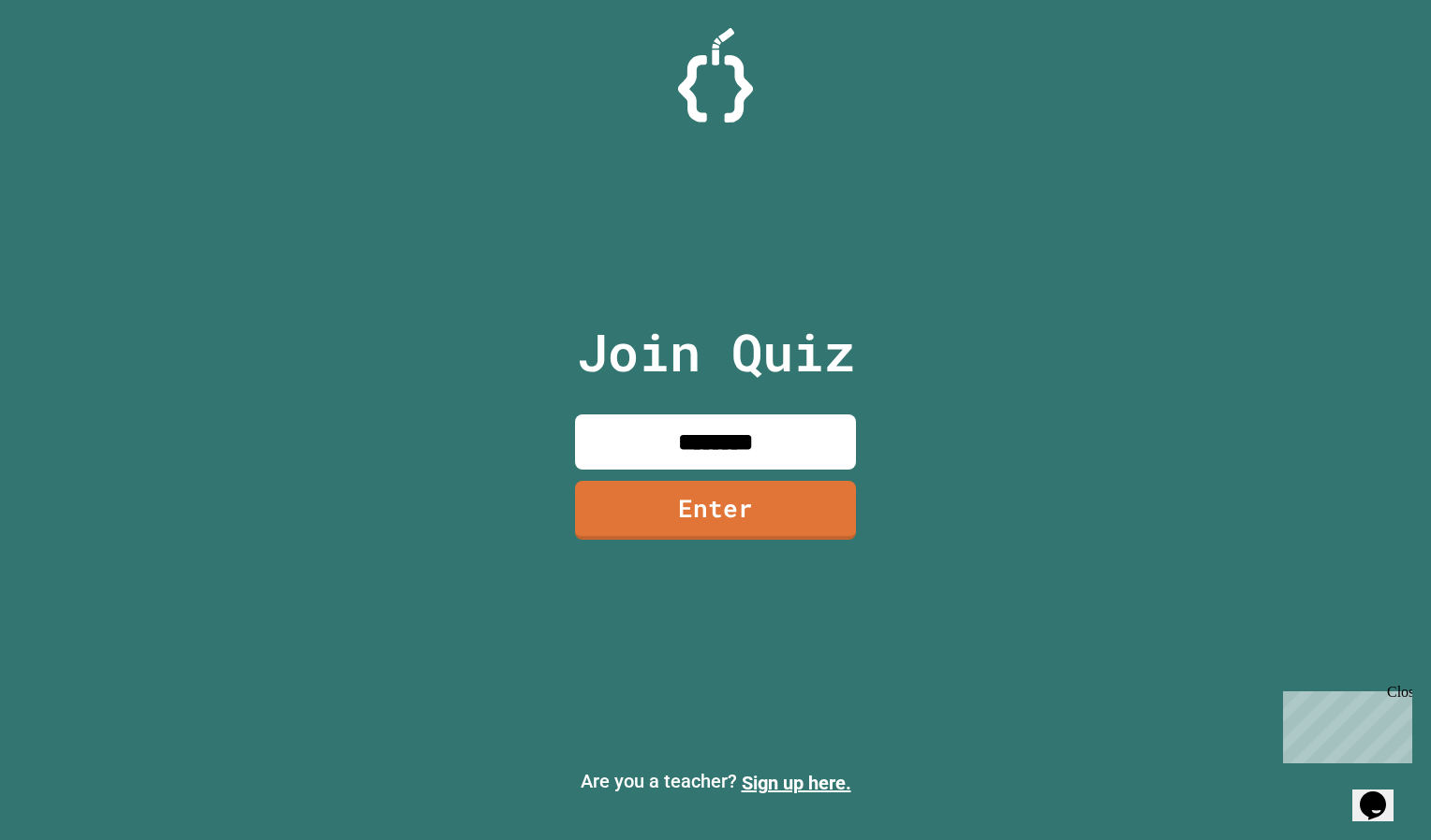 The image size is (1431, 840). What do you see at coordinates (716, 75) in the screenshot?
I see `img: Logo.svg` at bounding box center [716, 75].